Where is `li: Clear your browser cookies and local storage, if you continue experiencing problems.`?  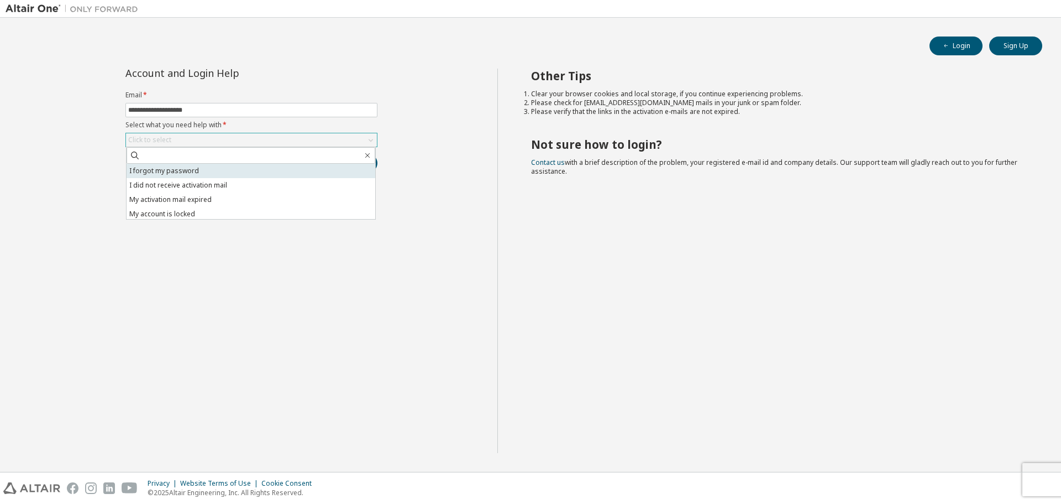
li: Clear your browser cookies and local storage, if you continue experiencing problems. is located at coordinates (777, 94).